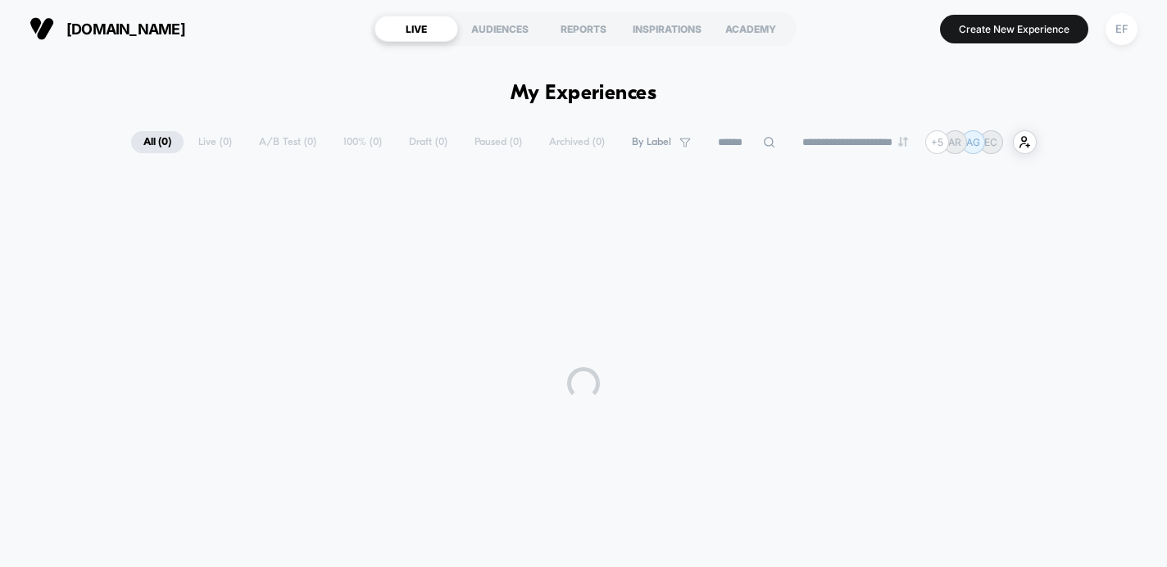 This screenshot has width=1167, height=567. Describe the element at coordinates (972, 142) in the screenshot. I see `p: AG` at that location.